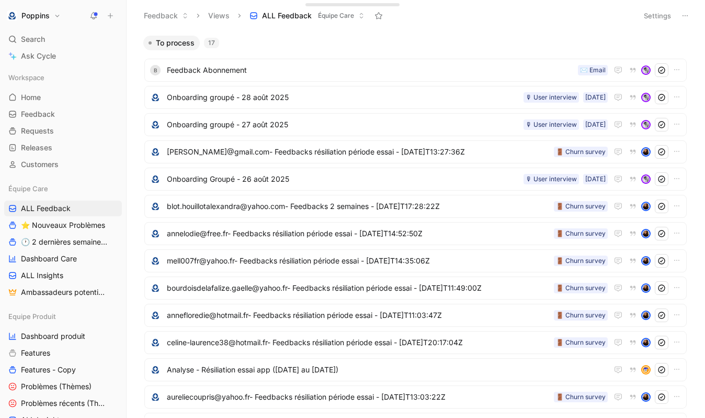 The width and height of the screenshot is (705, 418). I want to click on button: Feedback, so click(166, 16).